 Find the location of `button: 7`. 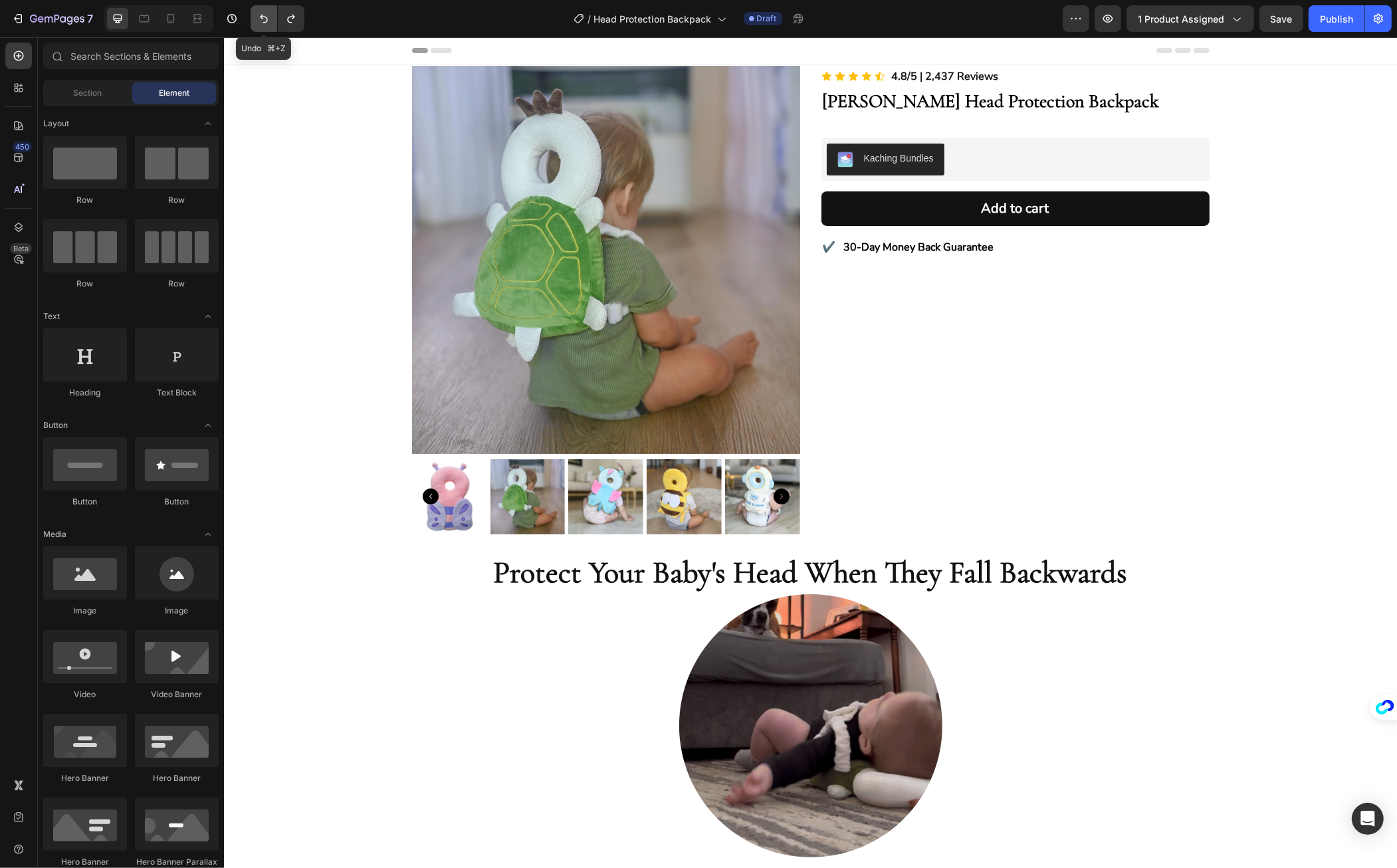

button: 7 is located at coordinates (52, 19).